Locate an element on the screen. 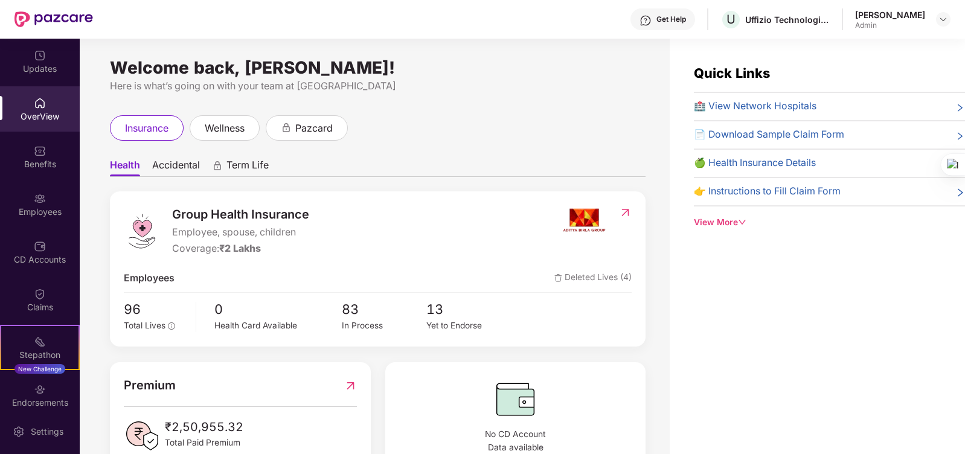  span: Deleted Lives (4) is located at coordinates (593, 278).